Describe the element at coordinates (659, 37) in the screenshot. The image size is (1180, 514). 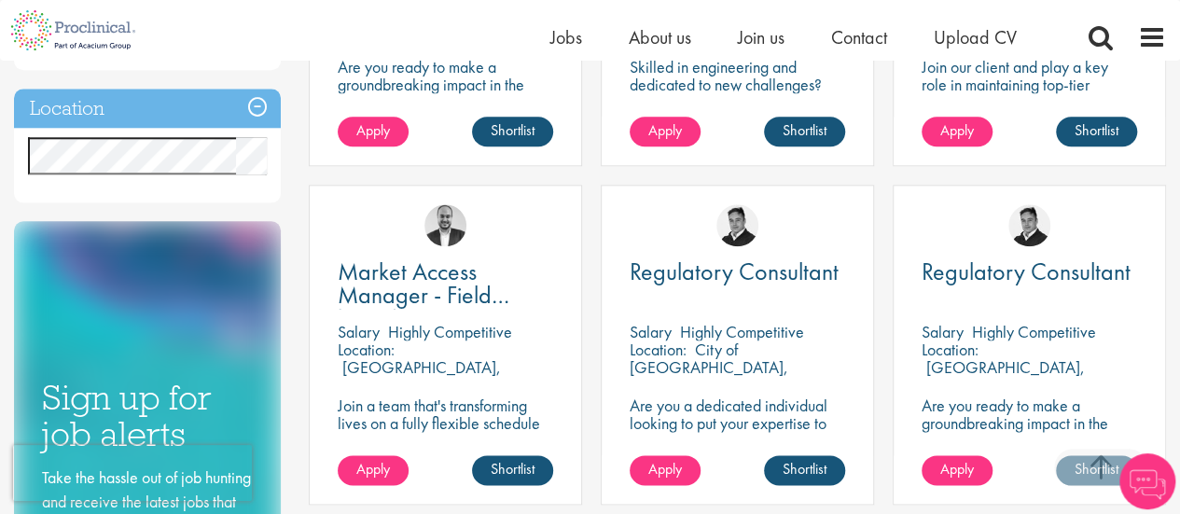
I see `span: About us` at that location.